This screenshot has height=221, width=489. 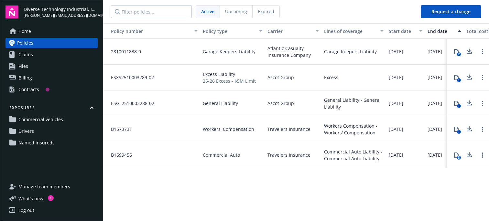 I want to click on button: What's new1, so click(x=29, y=199).